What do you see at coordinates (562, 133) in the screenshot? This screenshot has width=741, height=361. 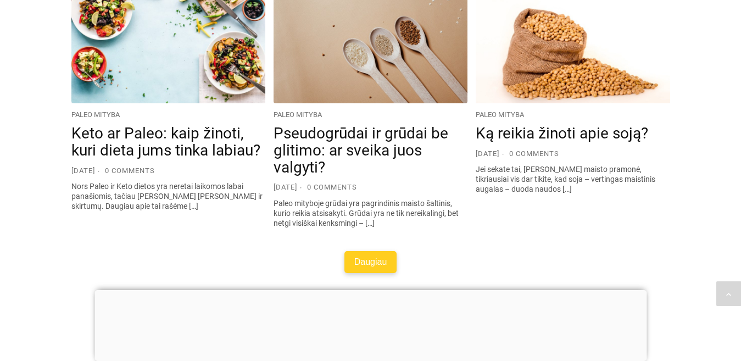 I see `a: Ką reikia žinoti apie soją?` at bounding box center [562, 133].